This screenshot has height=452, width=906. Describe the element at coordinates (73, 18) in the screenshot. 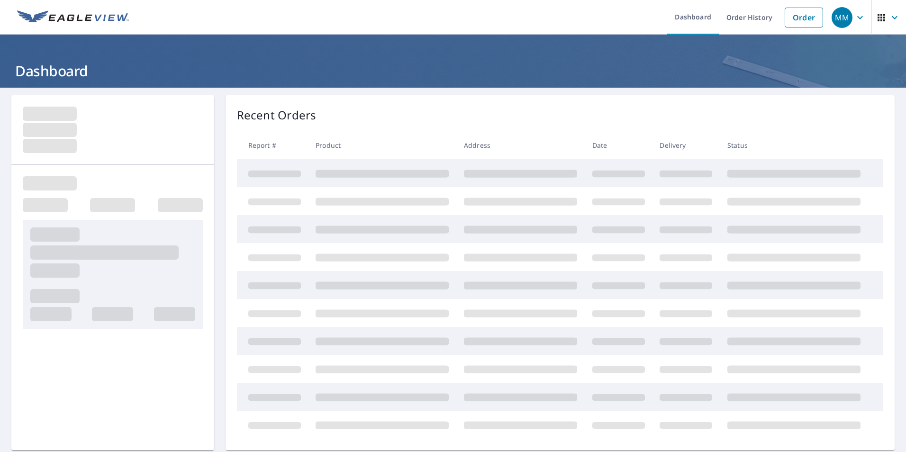

I see `img: EV Logo` at that location.